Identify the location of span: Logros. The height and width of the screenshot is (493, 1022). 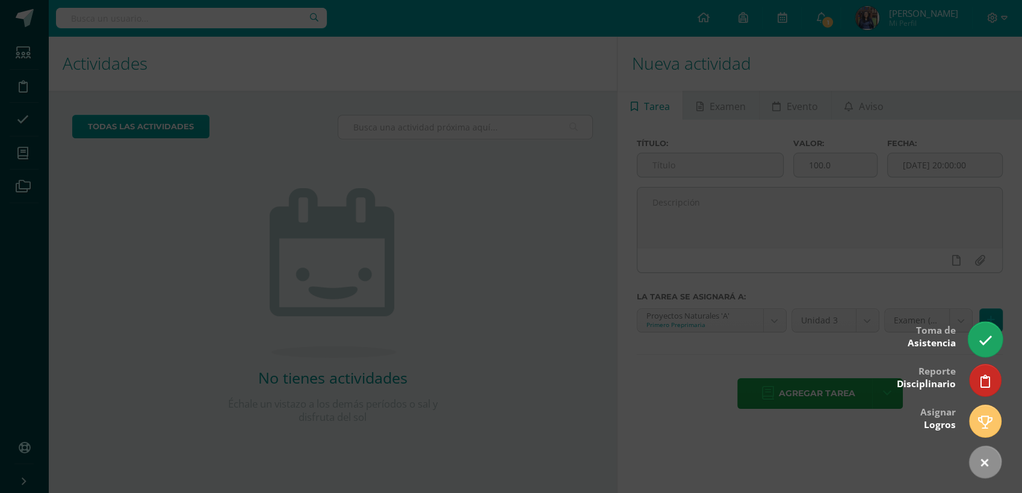
(939, 425).